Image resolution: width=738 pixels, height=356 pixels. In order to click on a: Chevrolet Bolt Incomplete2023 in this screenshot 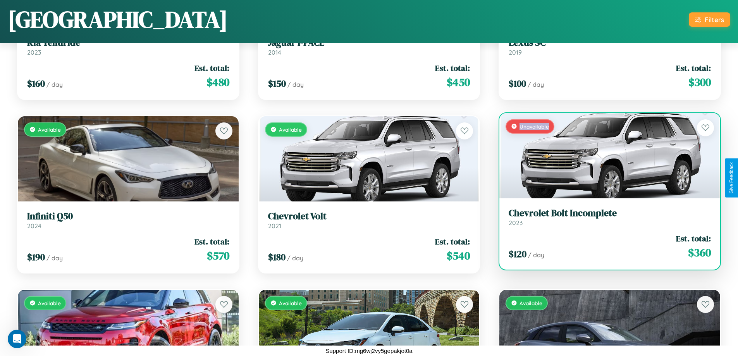, I will do `click(609, 217)`.